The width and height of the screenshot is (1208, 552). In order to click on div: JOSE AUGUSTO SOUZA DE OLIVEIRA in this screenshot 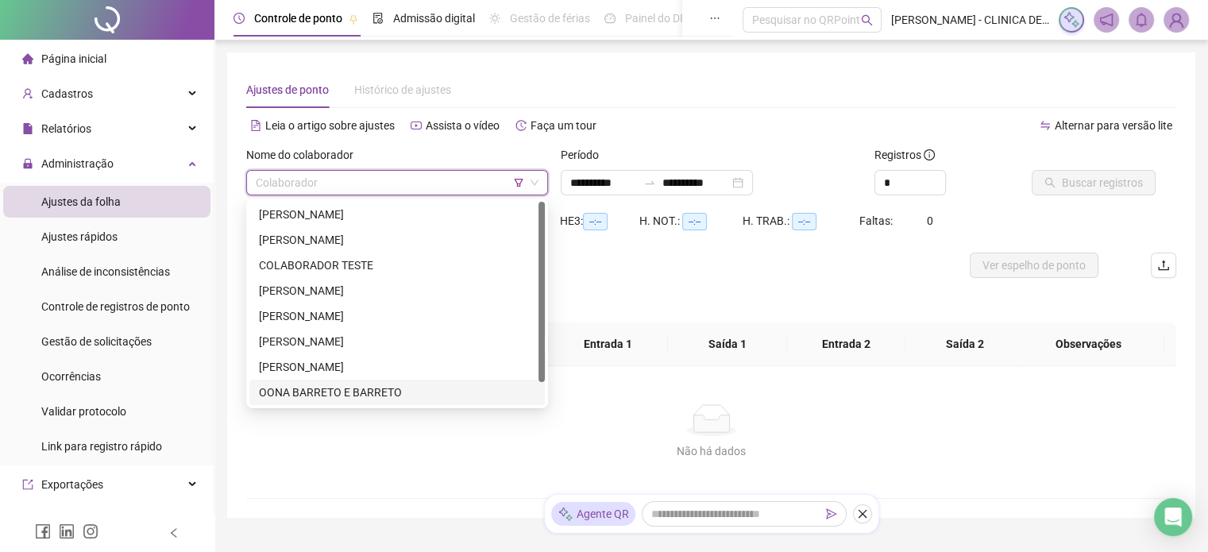, I will do `click(397, 367)`.